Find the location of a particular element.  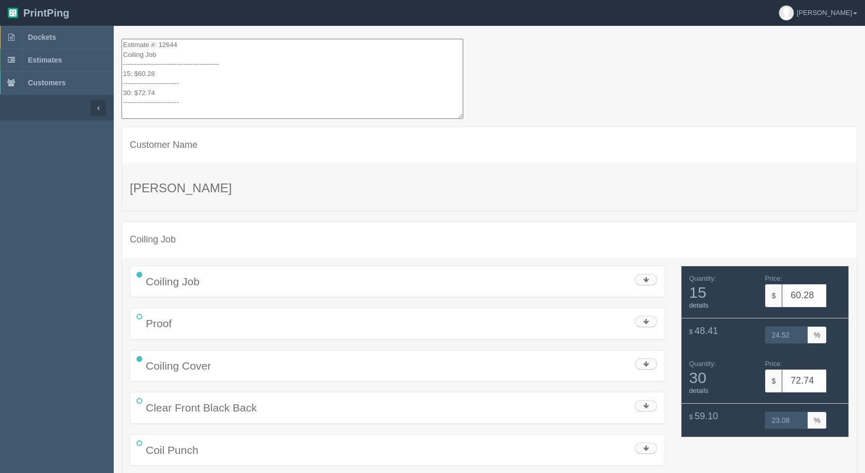

span: 30 is located at coordinates (723, 377).